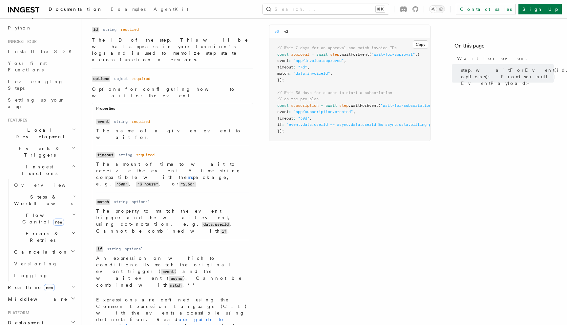 This screenshot has width=567, height=325. I want to click on span: Features, so click(16, 120).